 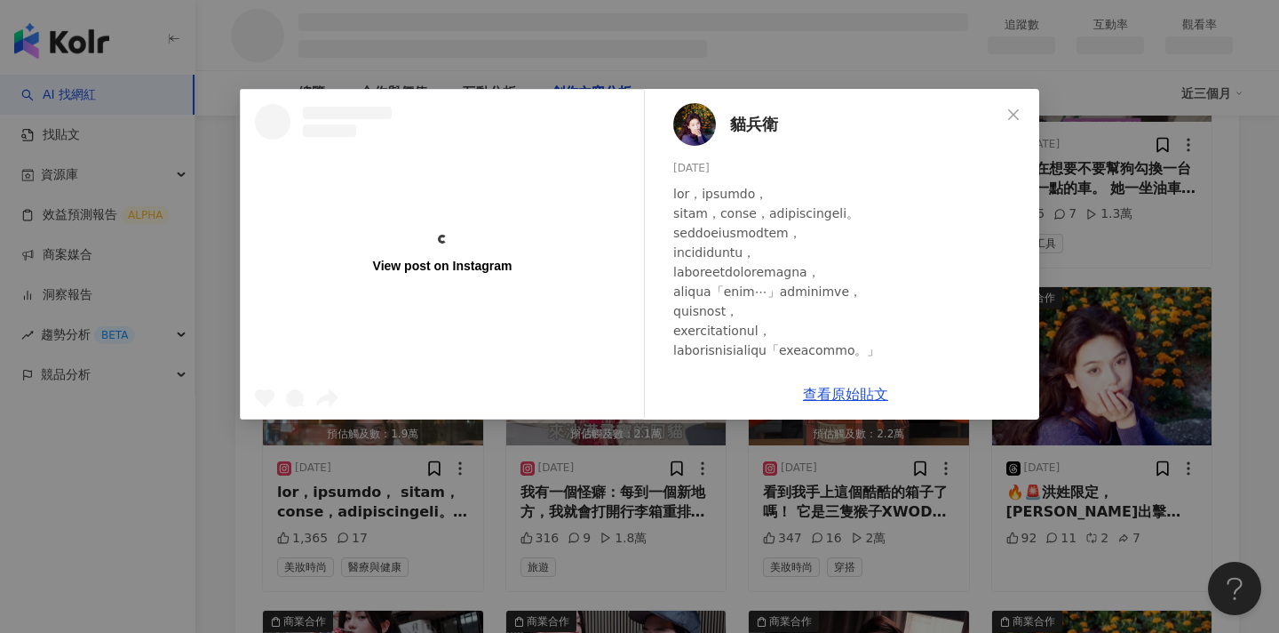 I want to click on a: 查看原始貼文, so click(x=846, y=394).